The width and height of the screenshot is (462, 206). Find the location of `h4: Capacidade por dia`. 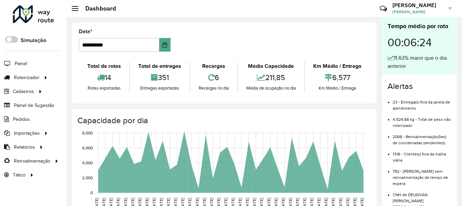

h4: Capacidade por dia is located at coordinates (223, 121).